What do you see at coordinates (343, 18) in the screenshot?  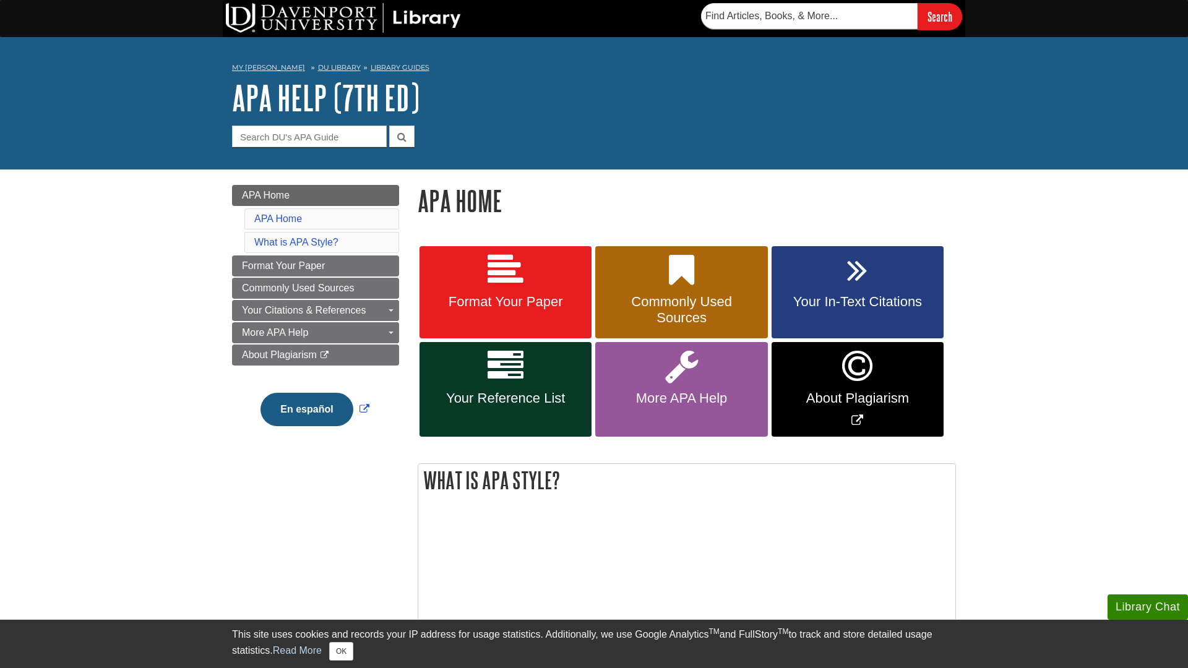 I see `img: DU Library` at bounding box center [343, 18].